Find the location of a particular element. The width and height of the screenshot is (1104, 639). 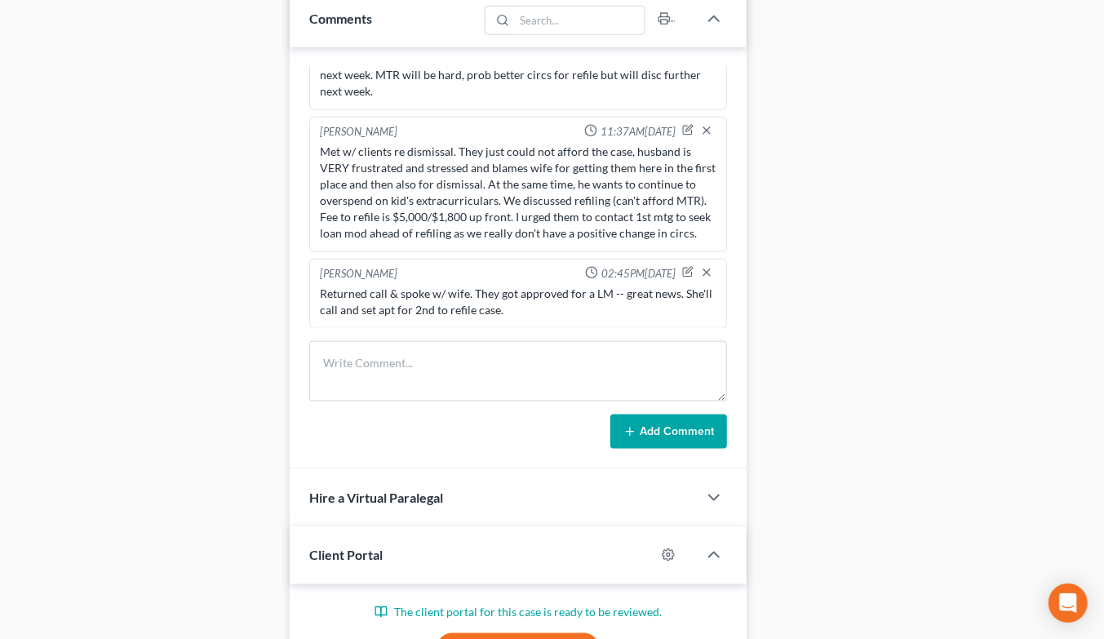

div: Returned call & spoke w/ wife. They got approved for a LM -- great news. She'll call and set apt ... is located at coordinates (518, 302).